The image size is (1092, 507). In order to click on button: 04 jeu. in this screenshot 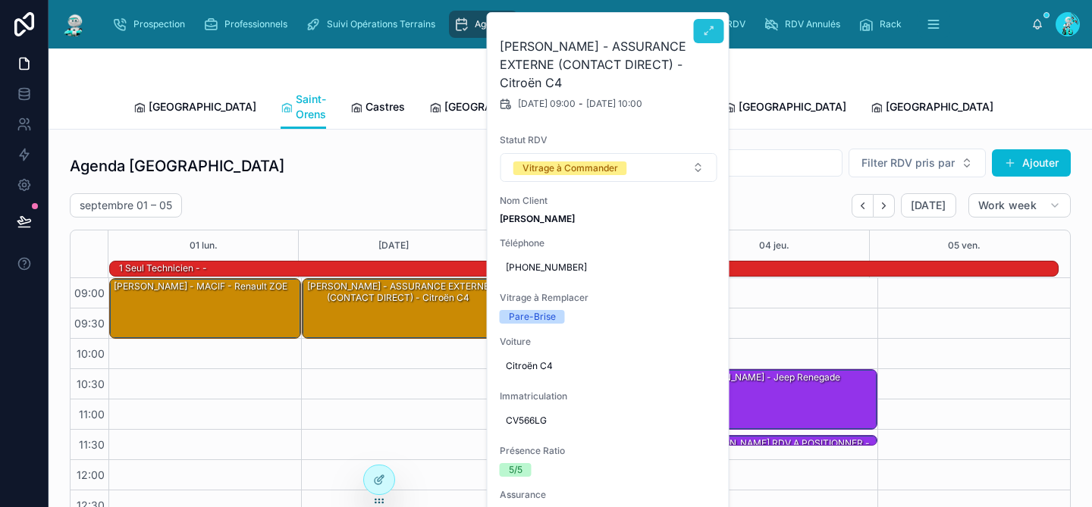, I will do `click(774, 246)`.